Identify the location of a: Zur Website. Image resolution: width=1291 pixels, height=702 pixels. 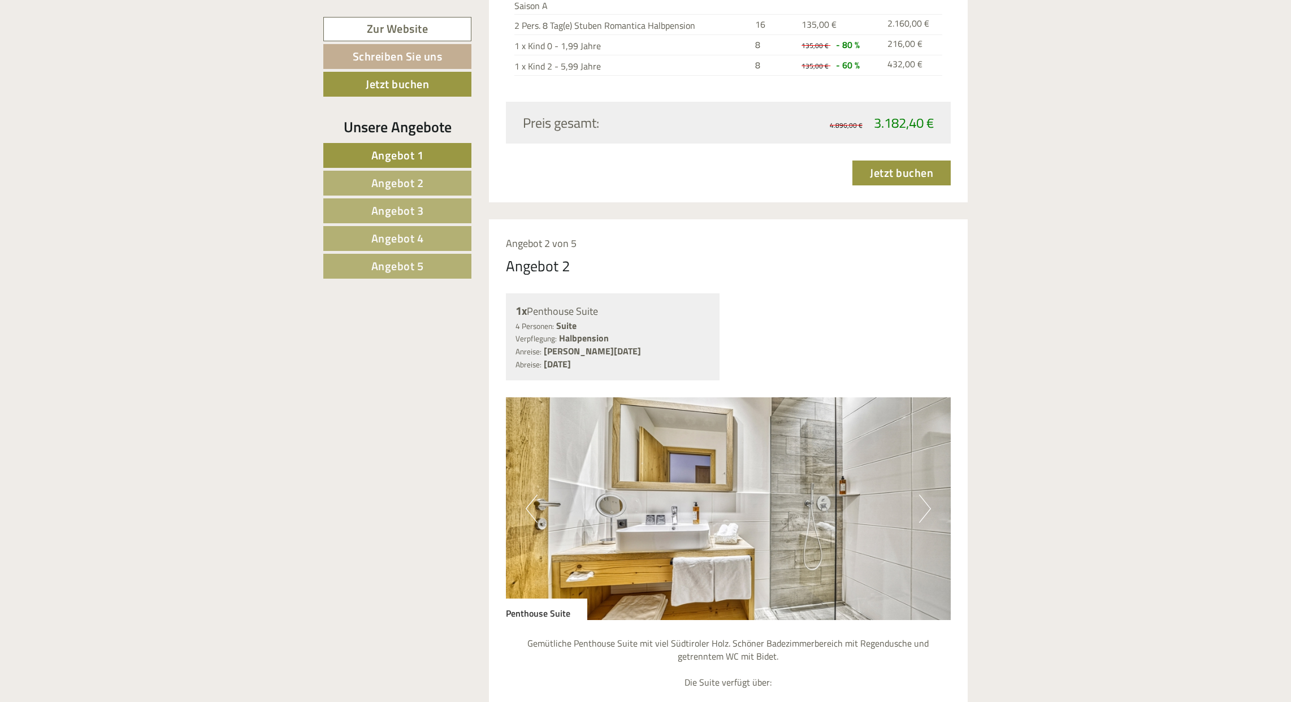
(397, 29).